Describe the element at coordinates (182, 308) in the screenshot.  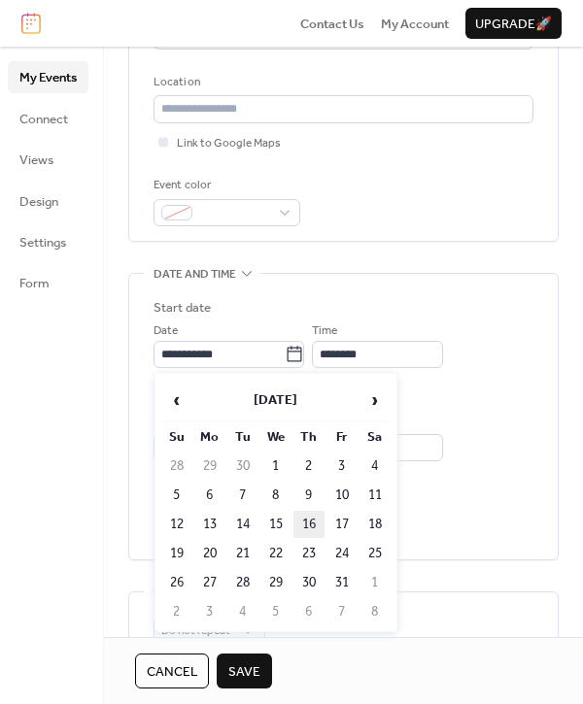
I see `div: Start date` at that location.